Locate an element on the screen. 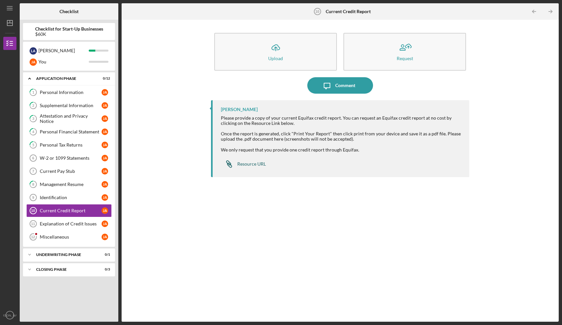 The width and height of the screenshot is (562, 325). a: 10Current Credit ReportJA is located at coordinates (69, 211).